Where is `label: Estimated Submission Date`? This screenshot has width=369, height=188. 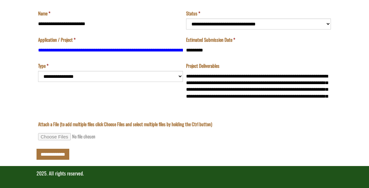
label: Estimated Submission Date is located at coordinates (211, 40).